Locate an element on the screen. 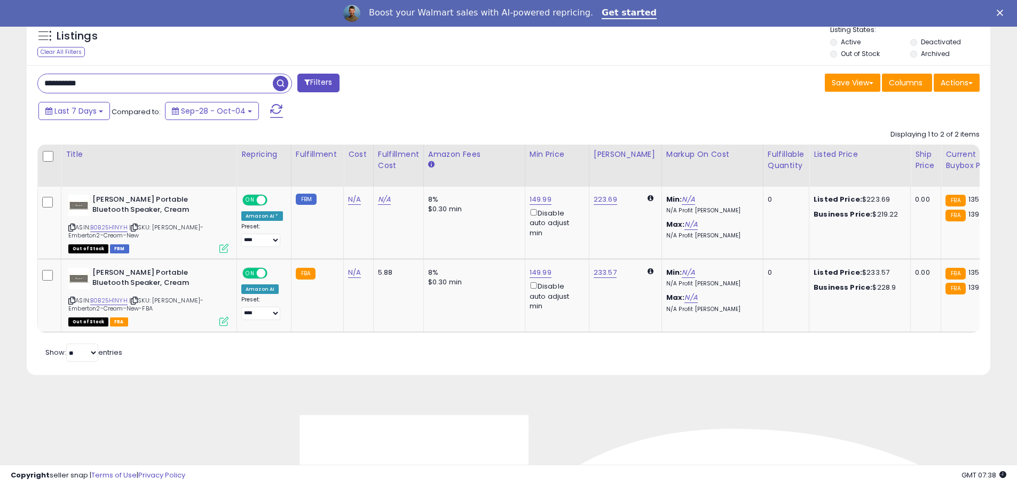  div: Fulfillable Quantity is located at coordinates (786, 160).